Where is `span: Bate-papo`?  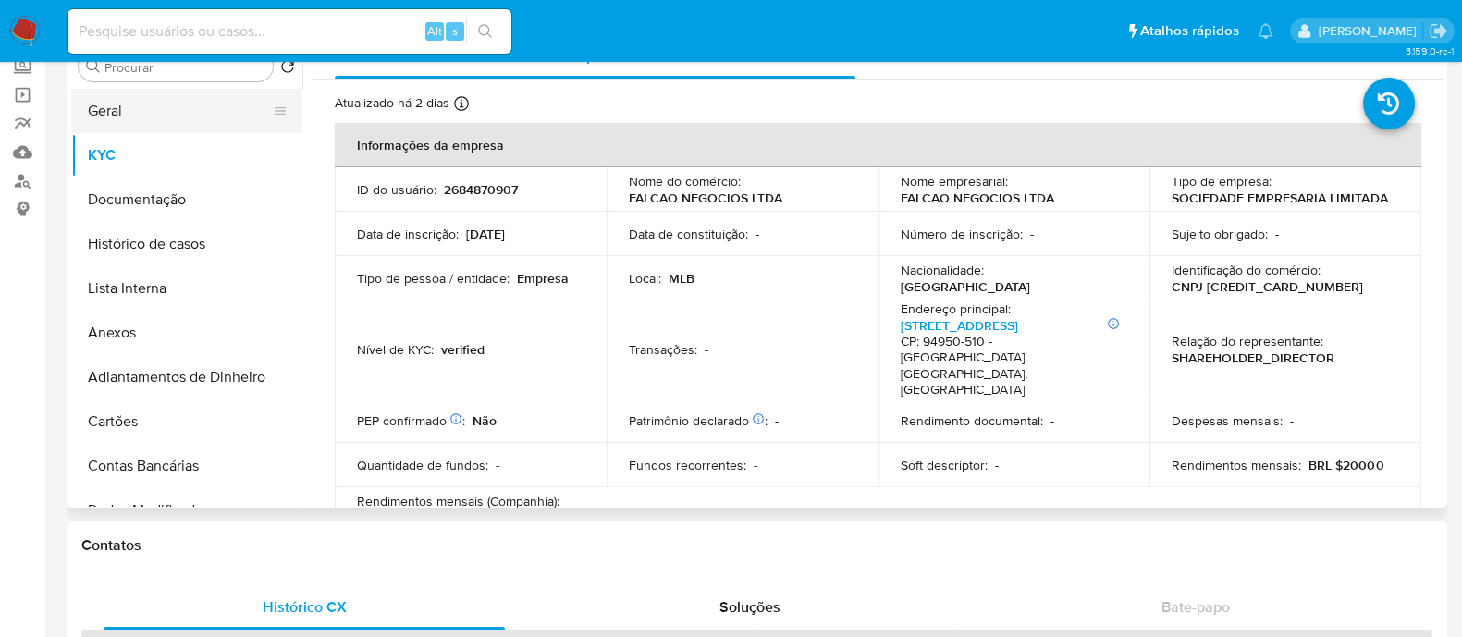 span: Bate-papo is located at coordinates (1195, 606).